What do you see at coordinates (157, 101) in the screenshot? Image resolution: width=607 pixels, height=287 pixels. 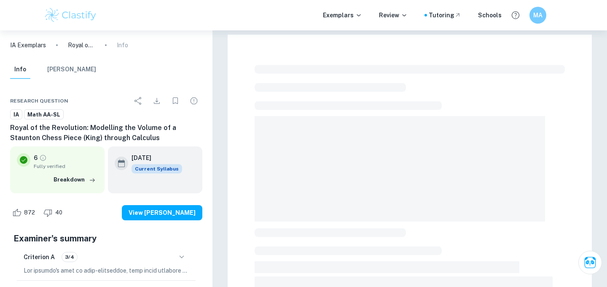 I see `div: Download` at bounding box center [157, 101].